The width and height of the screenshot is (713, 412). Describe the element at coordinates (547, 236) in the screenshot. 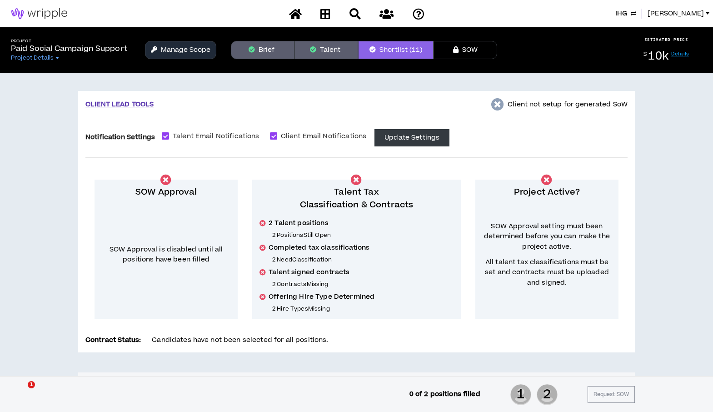

I see `span: SOW Approval setting must been determined before you can make the project active.` at that location.